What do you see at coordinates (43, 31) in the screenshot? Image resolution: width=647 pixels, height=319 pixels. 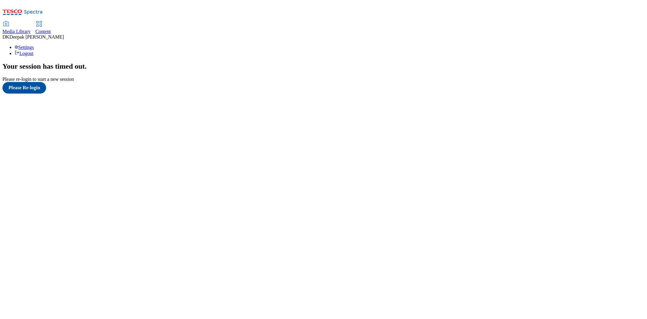 I see `span: Content` at bounding box center [43, 31].